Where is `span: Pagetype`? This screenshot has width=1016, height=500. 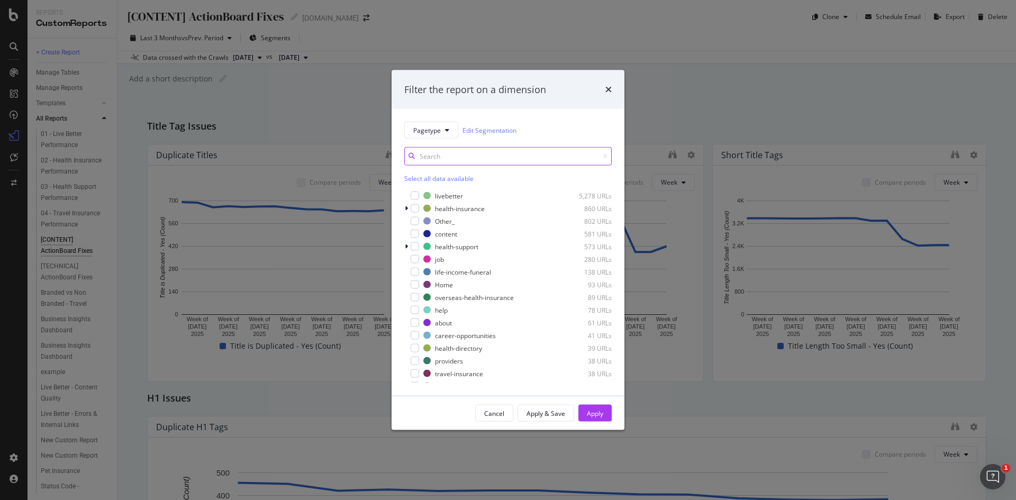
span: Pagetype is located at coordinates (427, 130).